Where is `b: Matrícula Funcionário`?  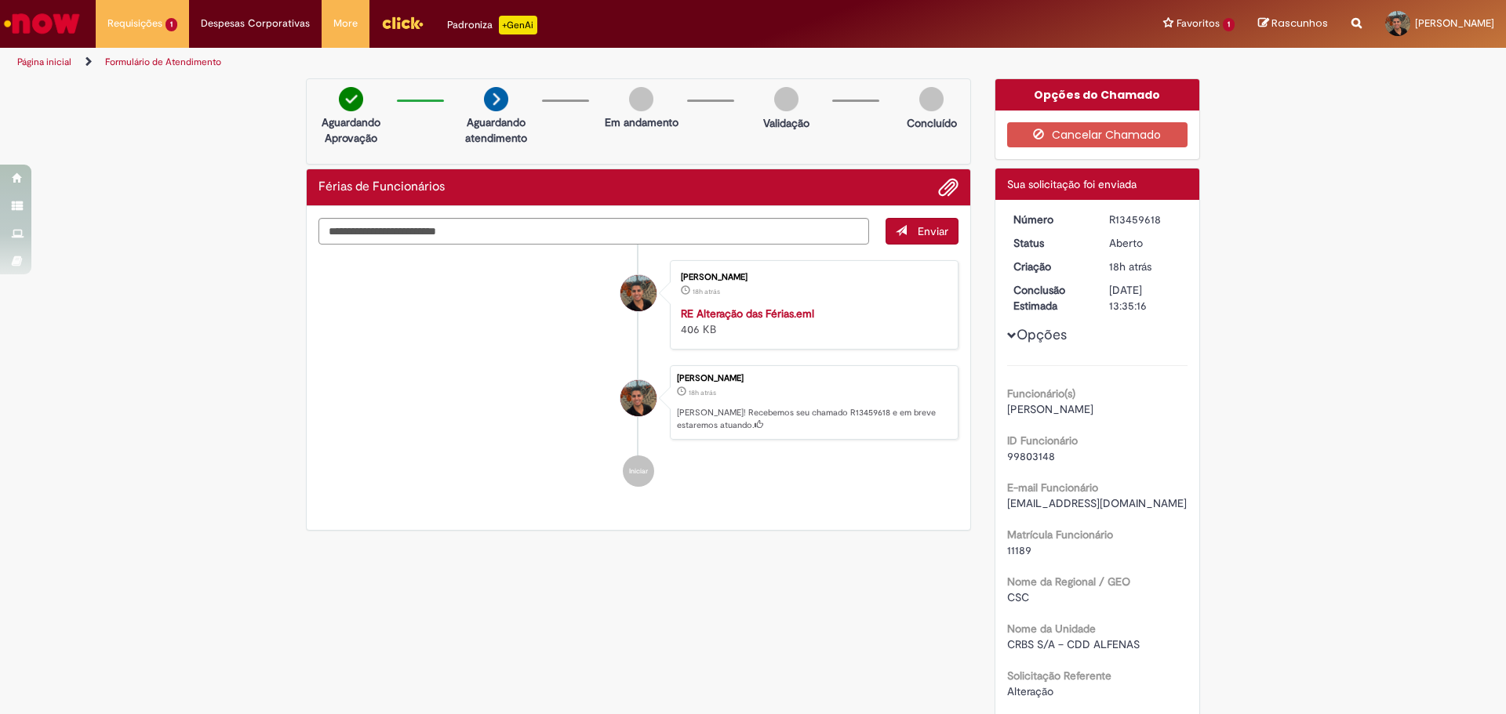 b: Matrícula Funcionário is located at coordinates (1059, 535).